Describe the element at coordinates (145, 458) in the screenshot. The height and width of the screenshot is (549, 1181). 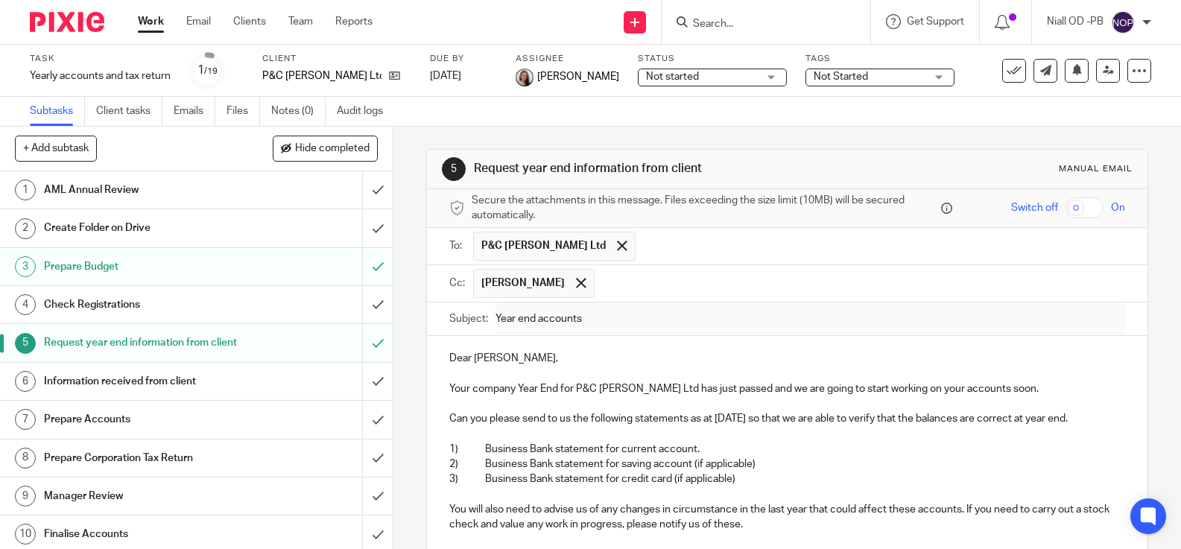
I see `h1: Prepare Corporation Tax Return` at that location.